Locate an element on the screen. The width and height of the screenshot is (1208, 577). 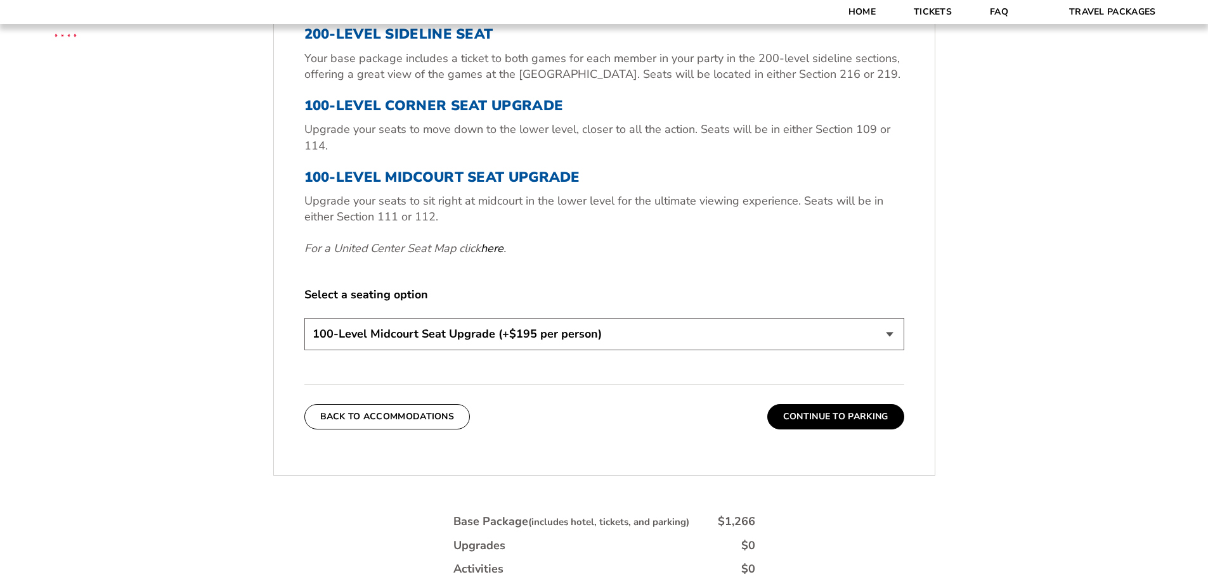
h3: 100-Level Corner Seat Upgrade is located at coordinates (604, 106).